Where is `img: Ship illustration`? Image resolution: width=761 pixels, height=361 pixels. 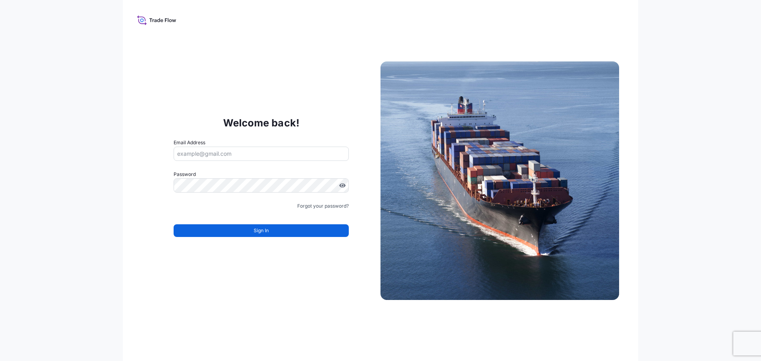 img: Ship illustration is located at coordinates (500, 181).